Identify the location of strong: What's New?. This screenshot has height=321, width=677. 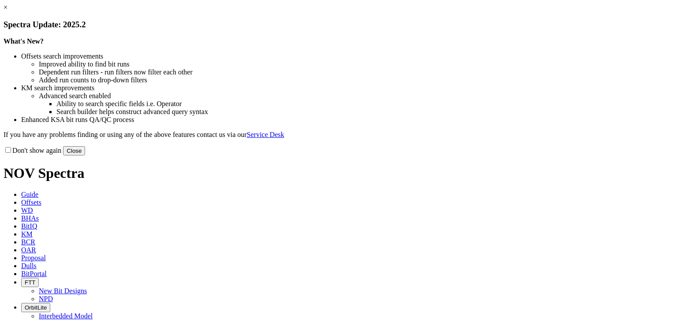
(23, 41).